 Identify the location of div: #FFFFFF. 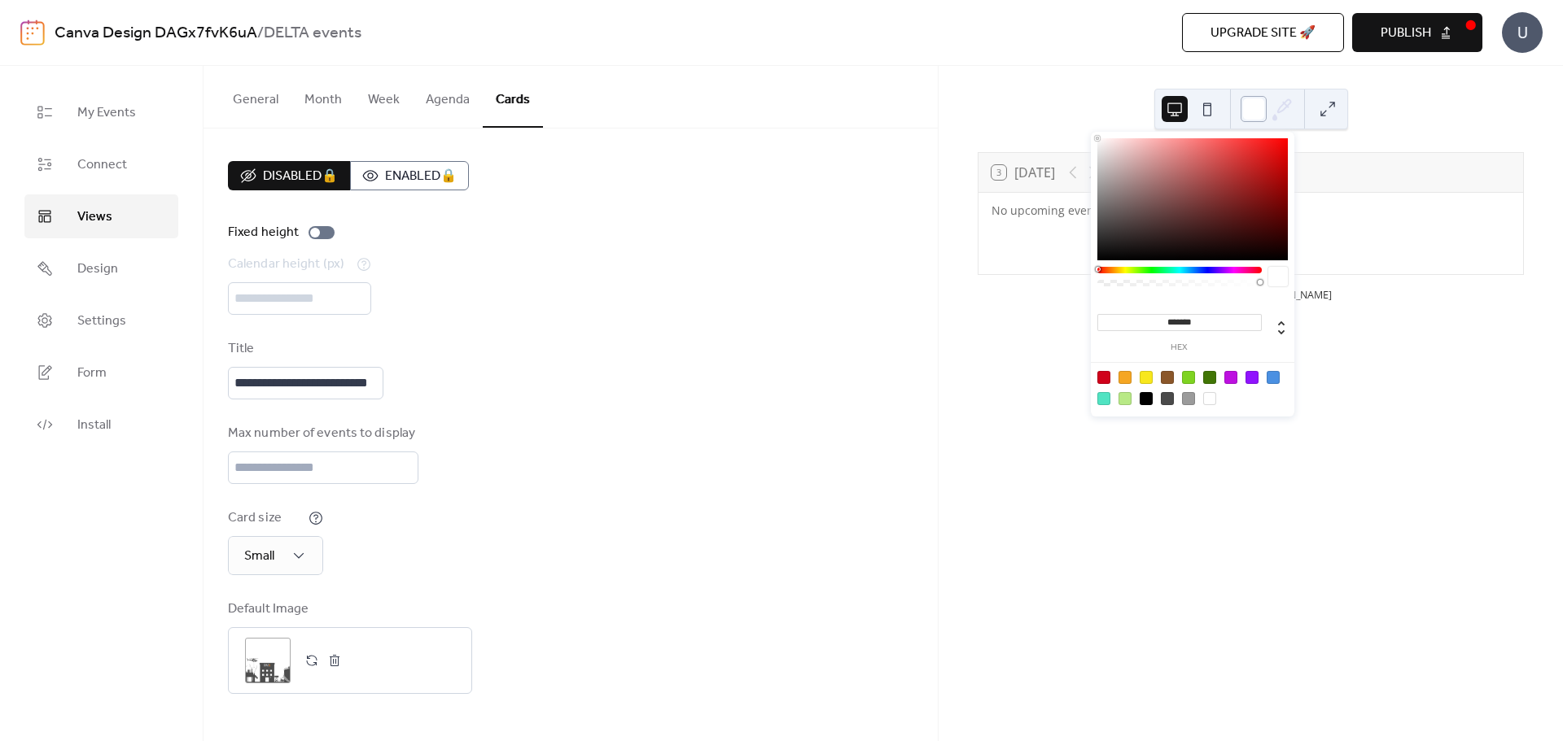
(1209, 399).